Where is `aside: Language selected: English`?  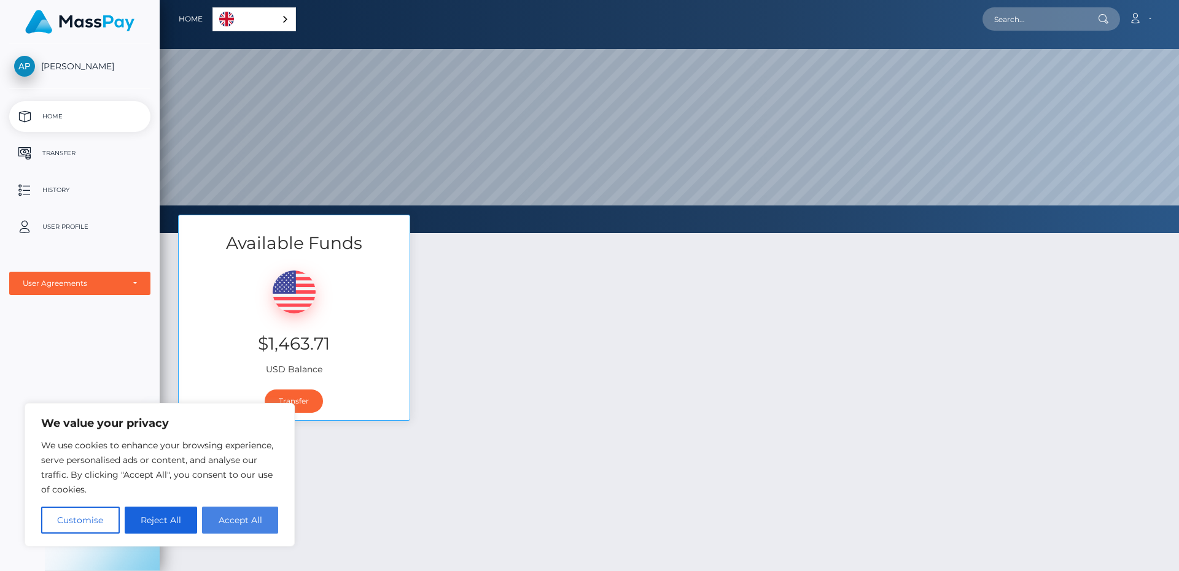
aside: Language selected: English is located at coordinates (254, 19).